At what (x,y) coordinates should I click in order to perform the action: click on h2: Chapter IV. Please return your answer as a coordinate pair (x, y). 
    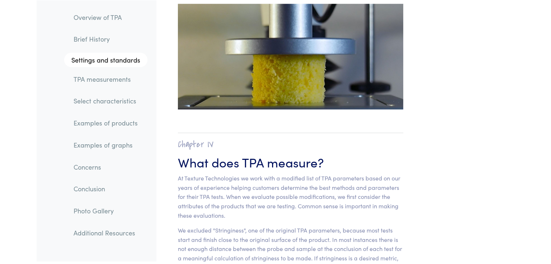
    Looking at the image, I should click on (290, 145).